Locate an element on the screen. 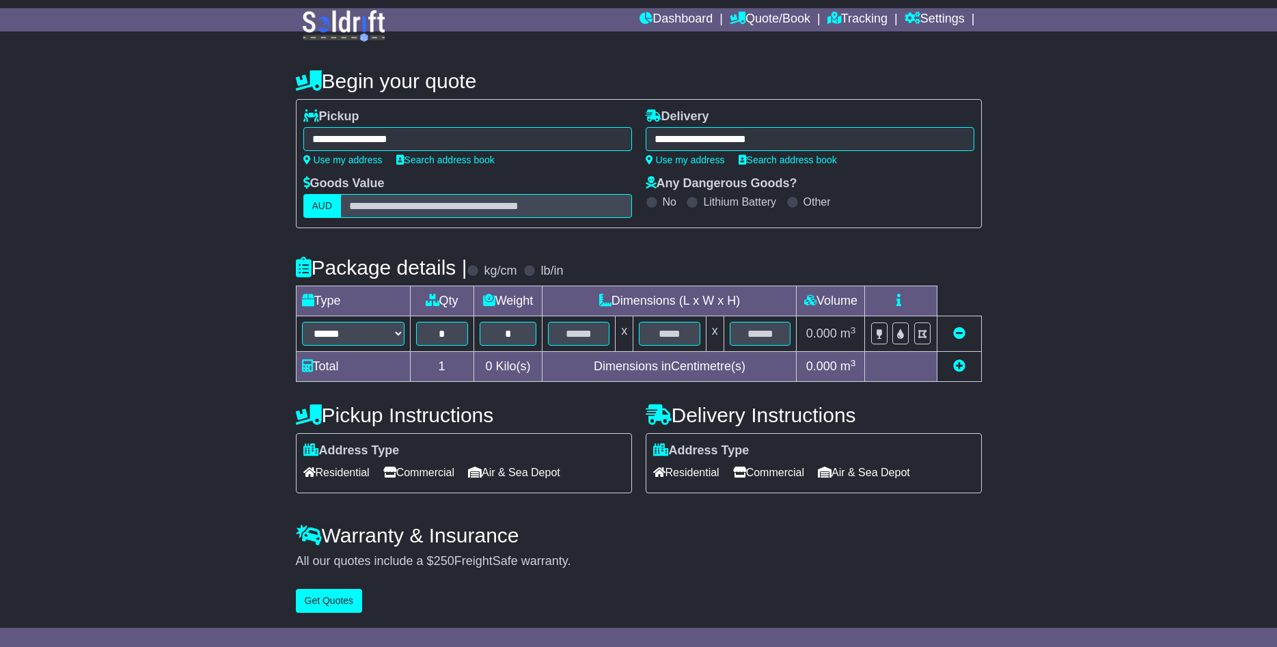 This screenshot has width=1277, height=647. h4: Delivery Instructions is located at coordinates (814, 415).